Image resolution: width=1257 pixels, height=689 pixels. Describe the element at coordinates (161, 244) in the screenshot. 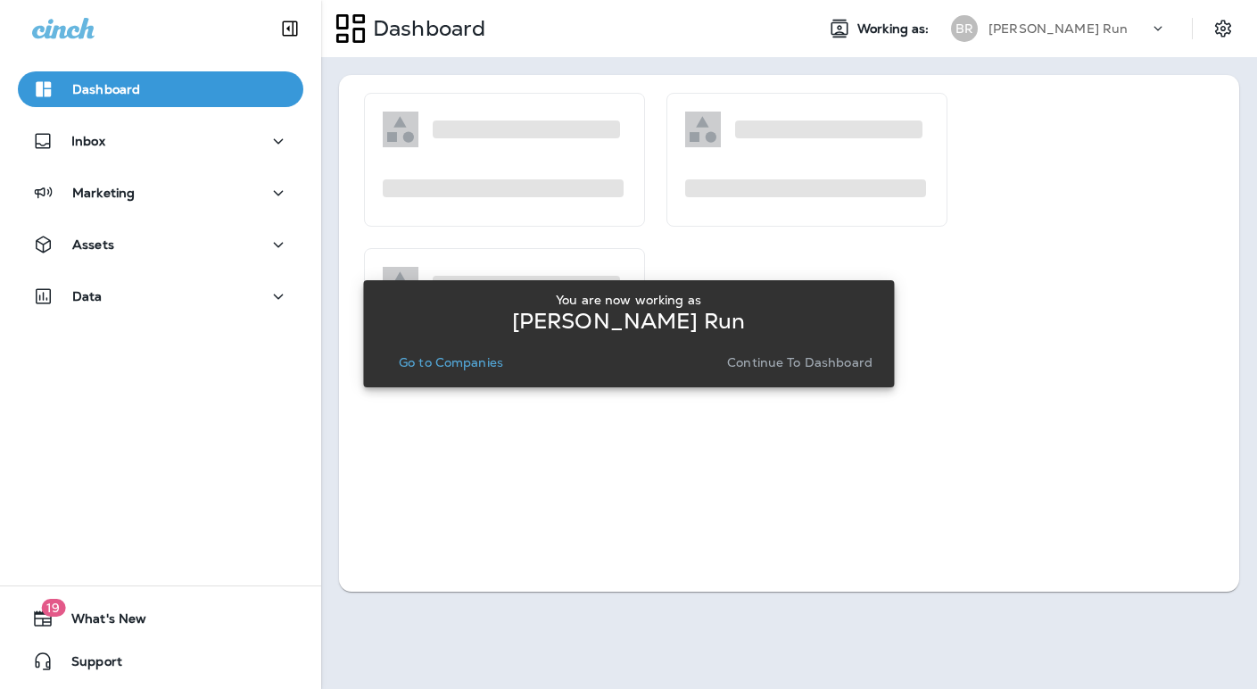

I see `button: Assets` at that location.